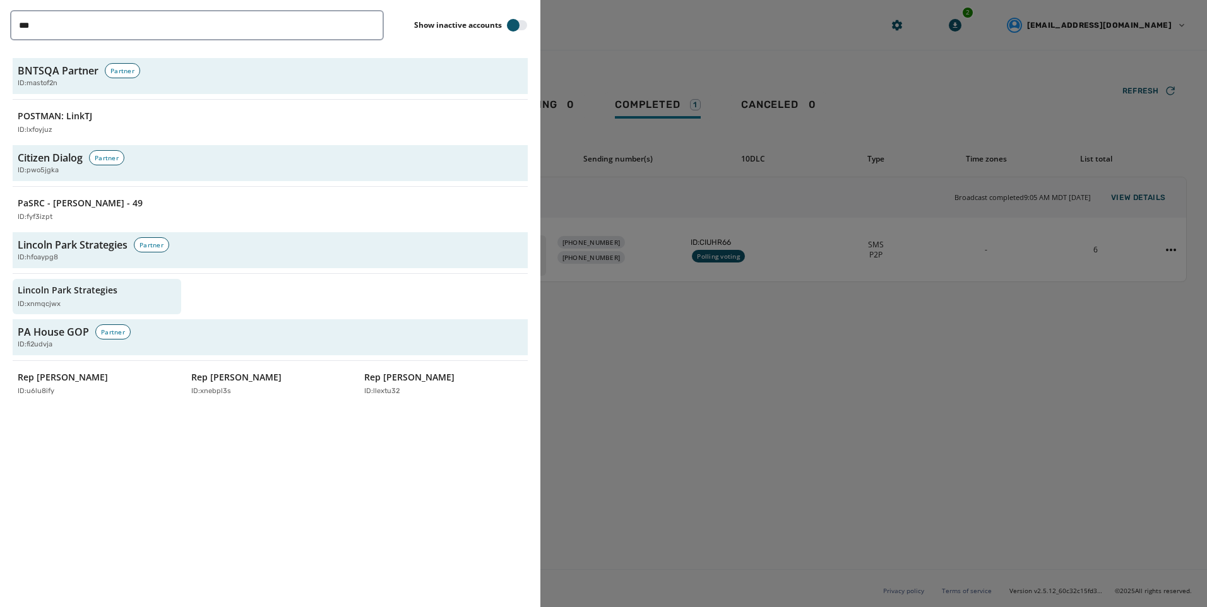 The image size is (1207, 607). I want to click on span: ID: hfoaypg8, so click(38, 258).